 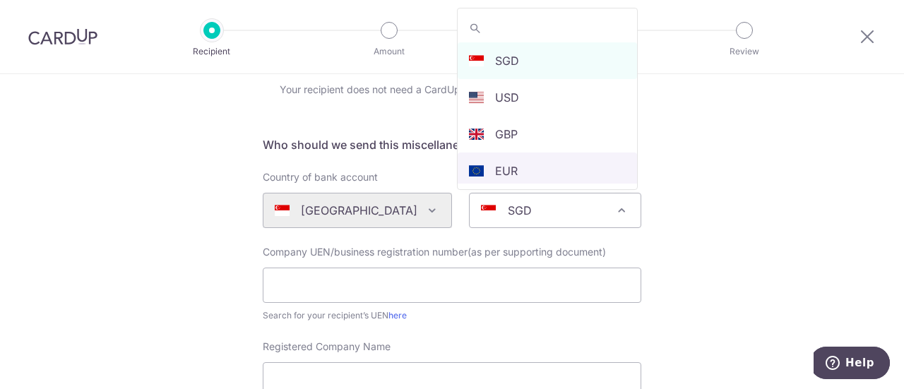 What do you see at coordinates (452, 316) in the screenshot?
I see `div: Search for your recipient’s UEN` at bounding box center [452, 316].